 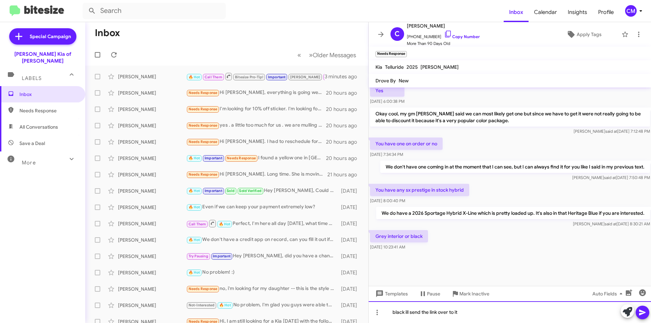 What do you see at coordinates (43, 36) in the screenshot?
I see `a: Special Campaign` at bounding box center [43, 36].